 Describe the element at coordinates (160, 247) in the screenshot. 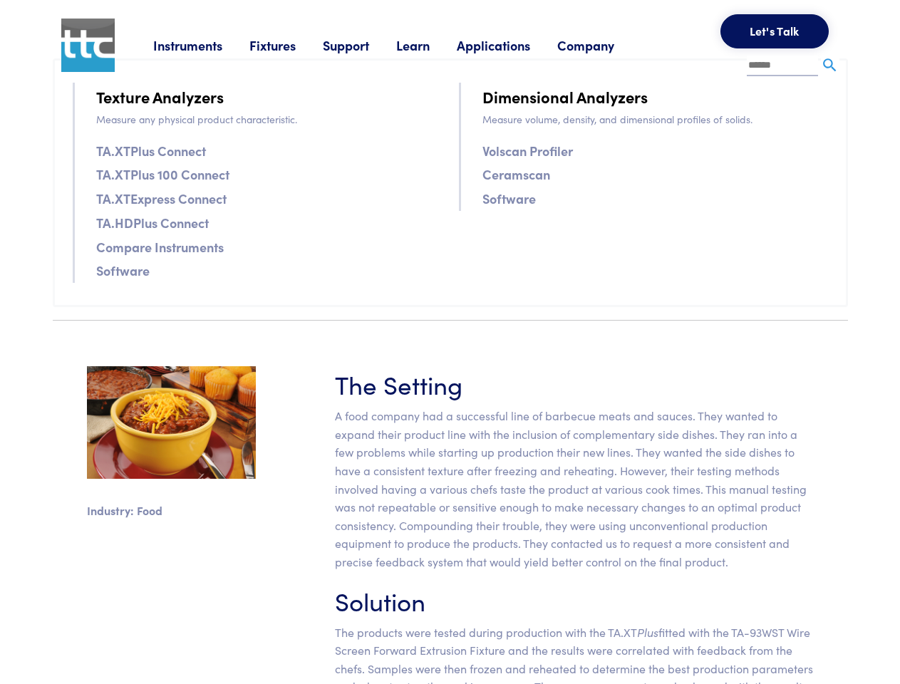

I see `a: Compare Instruments` at that location.